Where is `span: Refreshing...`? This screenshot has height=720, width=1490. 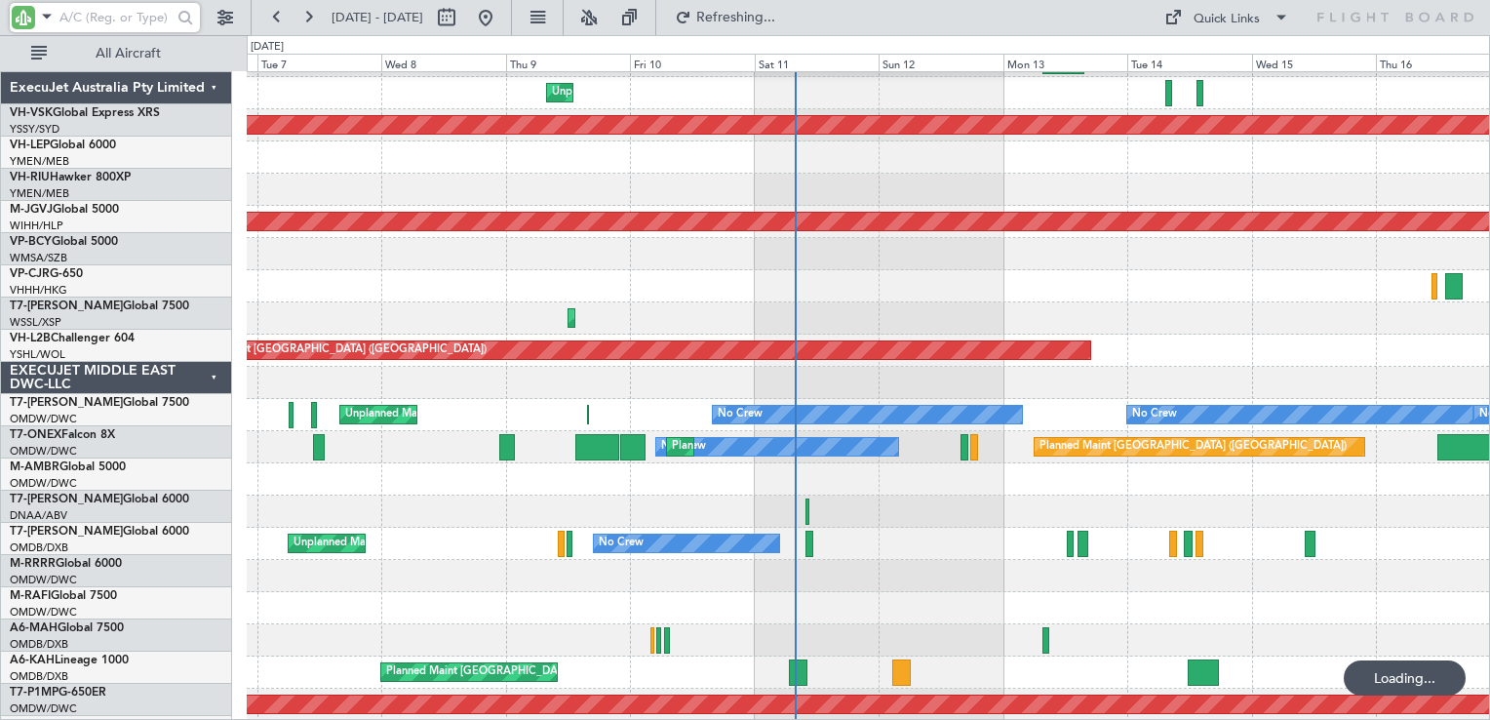 span: Refreshing... is located at coordinates (736, 18).